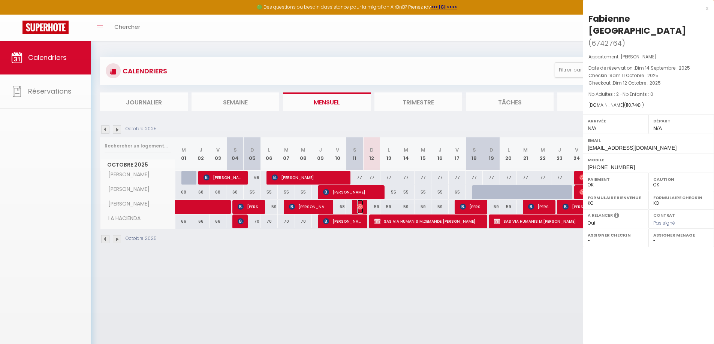 The width and height of the screenshot is (714, 344). Describe the element at coordinates (634, 75) in the screenshot. I see `span: Sam 11 Octobre . 2025` at that location.